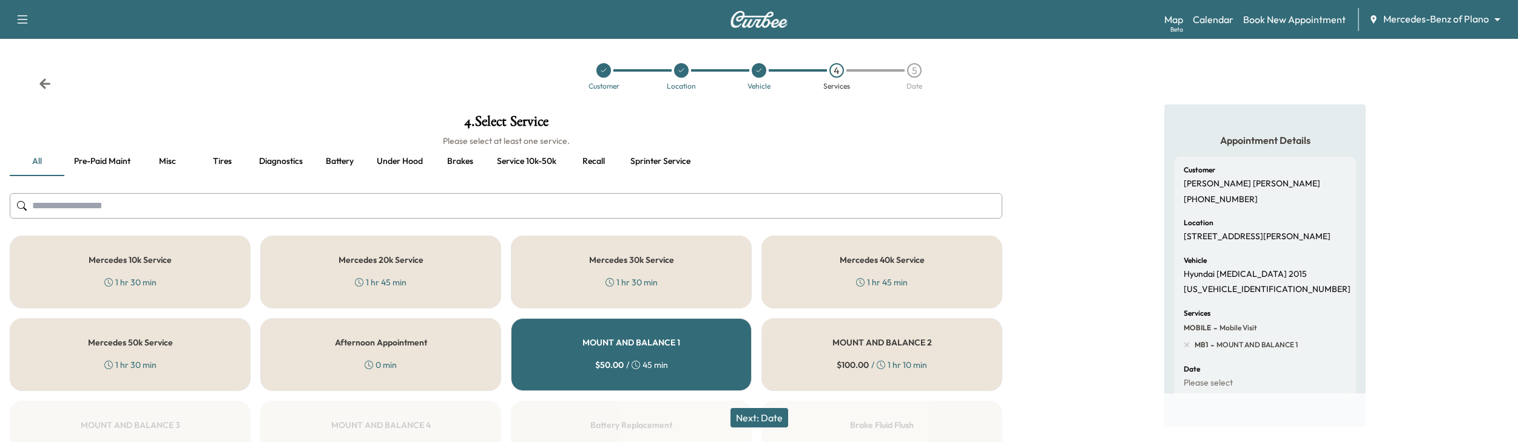 The height and width of the screenshot is (442, 1518). I want to click on button: Pre-paid maint, so click(102, 161).